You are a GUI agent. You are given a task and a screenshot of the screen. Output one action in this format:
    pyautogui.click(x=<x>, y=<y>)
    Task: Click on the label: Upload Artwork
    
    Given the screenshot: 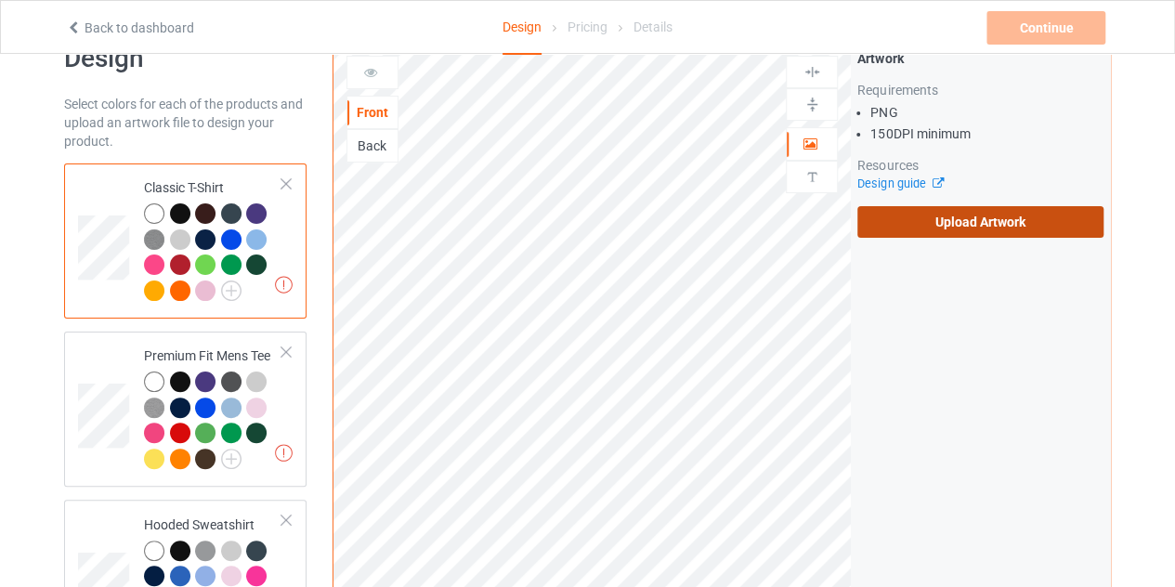 What is the action you would take?
    pyautogui.click(x=980, y=222)
    